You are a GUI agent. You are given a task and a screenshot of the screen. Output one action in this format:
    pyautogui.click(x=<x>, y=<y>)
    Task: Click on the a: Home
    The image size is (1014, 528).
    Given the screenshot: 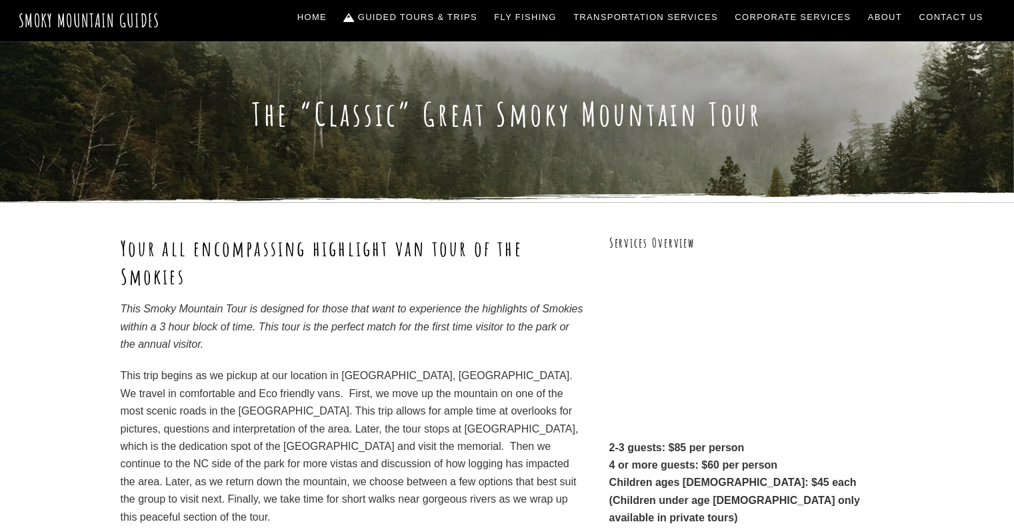 What is the action you would take?
    pyautogui.click(x=312, y=17)
    